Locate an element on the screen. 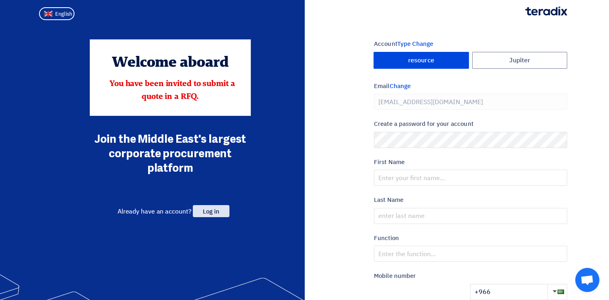 The height and width of the screenshot is (300, 609). input: Enter the mobile number... is located at coordinates (508, 292).